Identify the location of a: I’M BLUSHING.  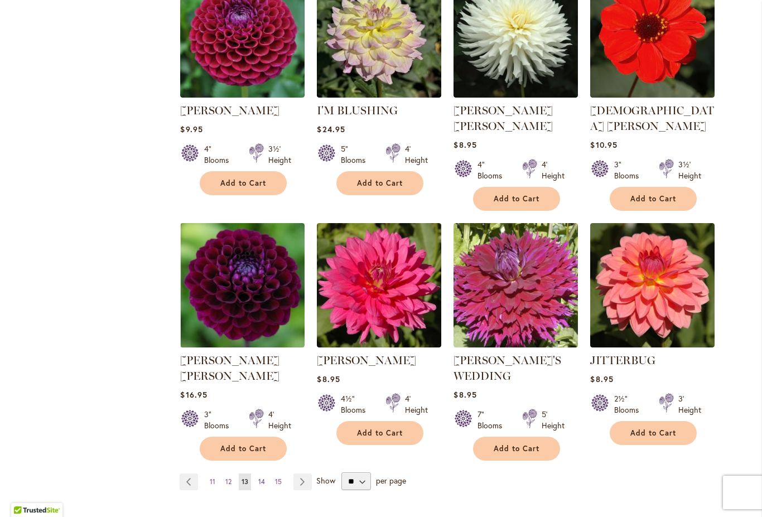
(379, 94).